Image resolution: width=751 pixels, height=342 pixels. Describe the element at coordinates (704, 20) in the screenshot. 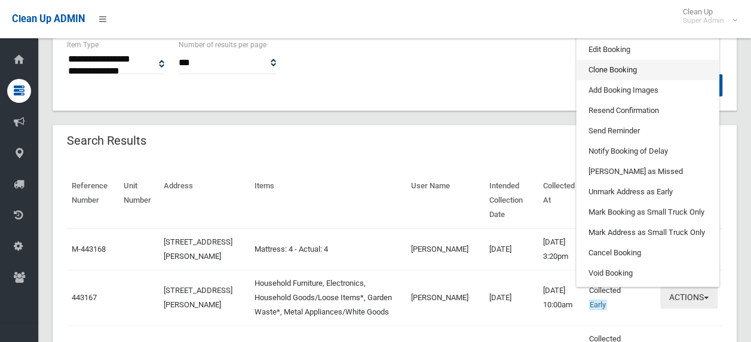

I see `small: Super Admin` at that location.